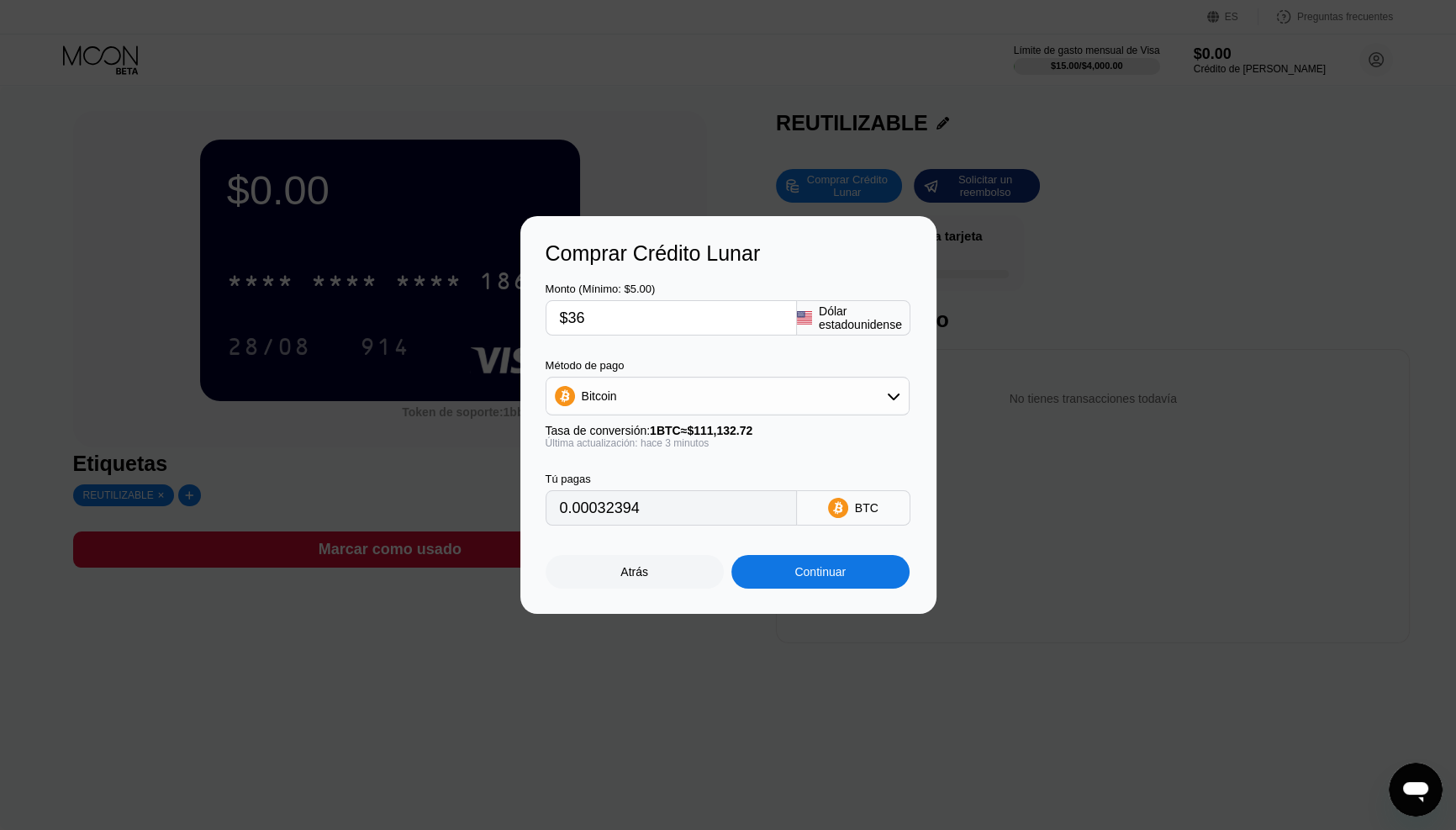  I want to click on font: Tú pagas, so click(568, 479).